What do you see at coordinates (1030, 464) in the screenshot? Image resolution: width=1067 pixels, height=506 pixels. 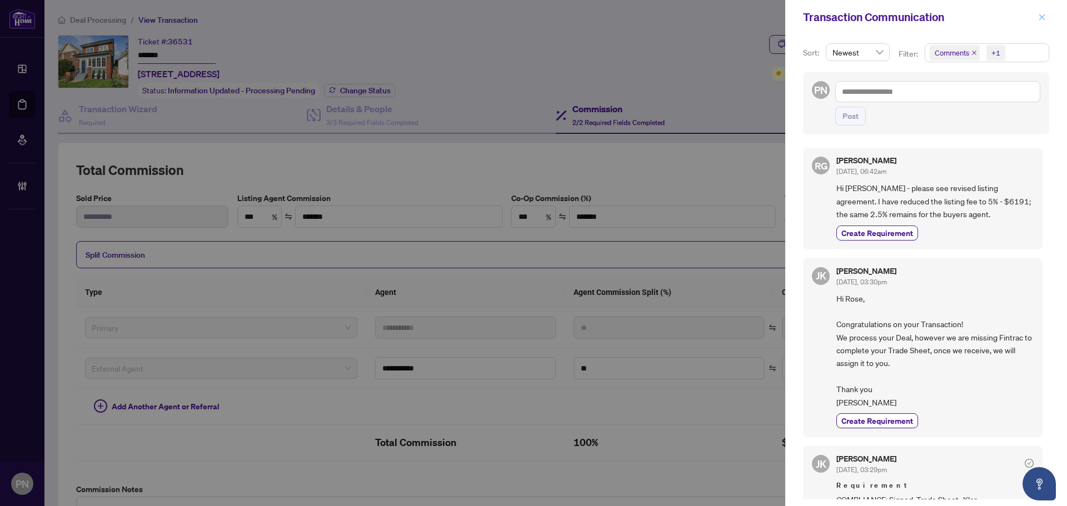 I see `span: check-circle` at bounding box center [1030, 464].